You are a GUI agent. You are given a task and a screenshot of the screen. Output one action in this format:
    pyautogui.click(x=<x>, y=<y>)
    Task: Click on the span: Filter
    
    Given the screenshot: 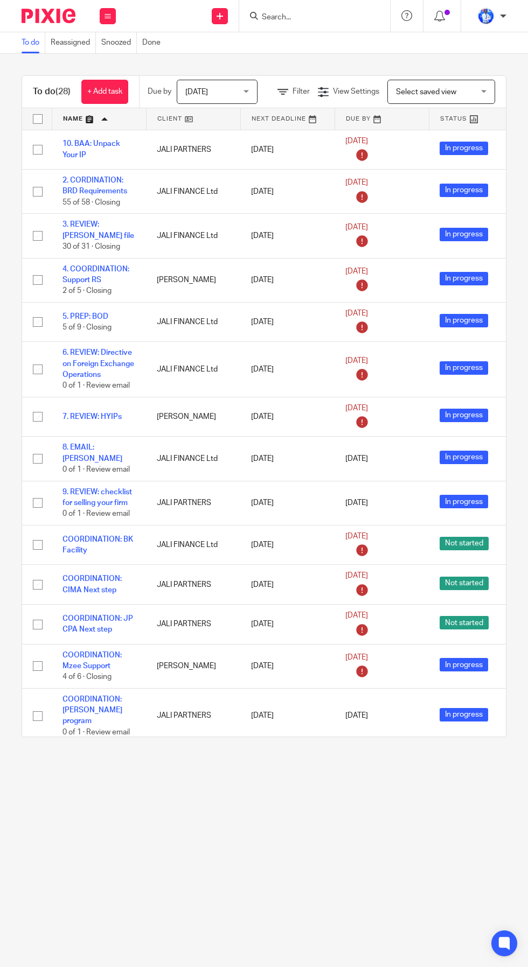 What is the action you would take?
    pyautogui.click(x=301, y=92)
    